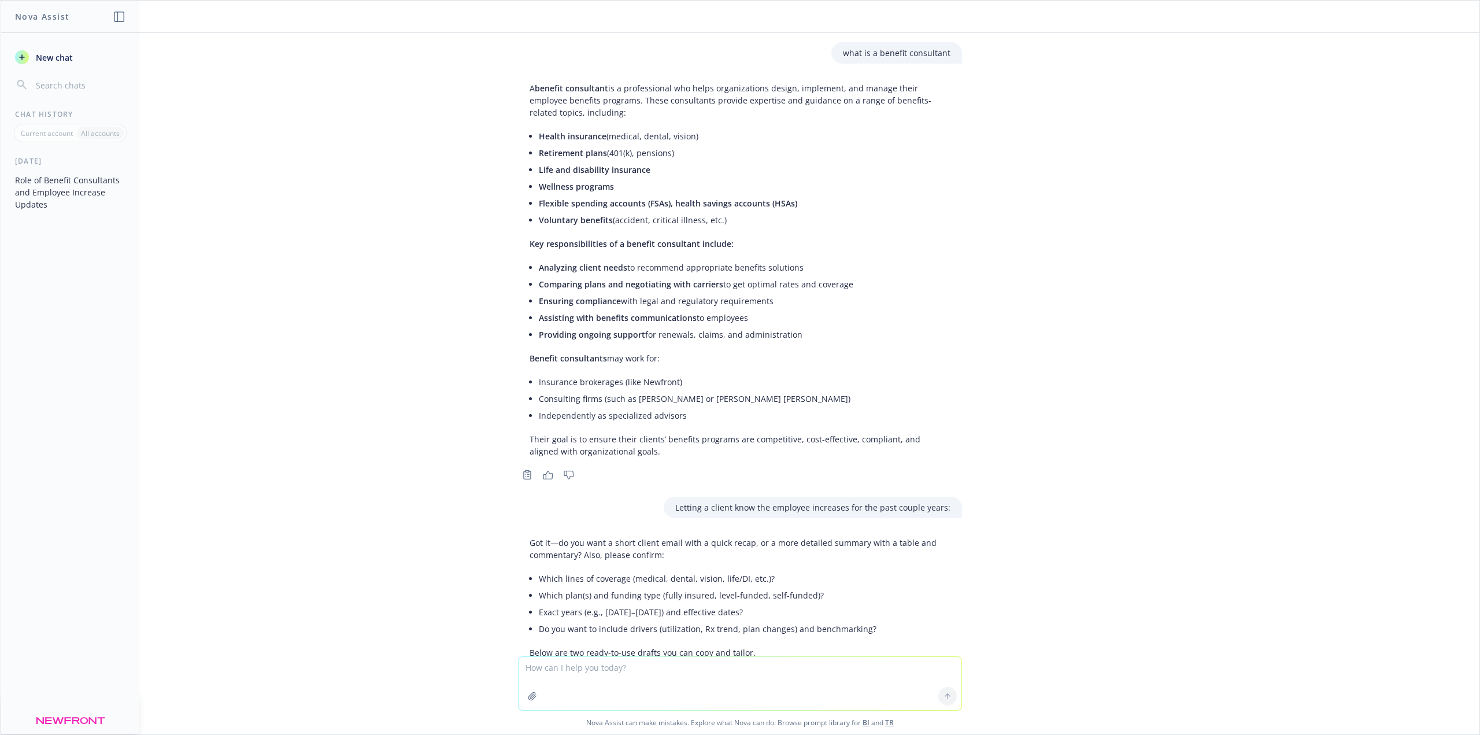  Describe the element at coordinates (897, 53) in the screenshot. I see `p: what is a benefit consultant` at that location.